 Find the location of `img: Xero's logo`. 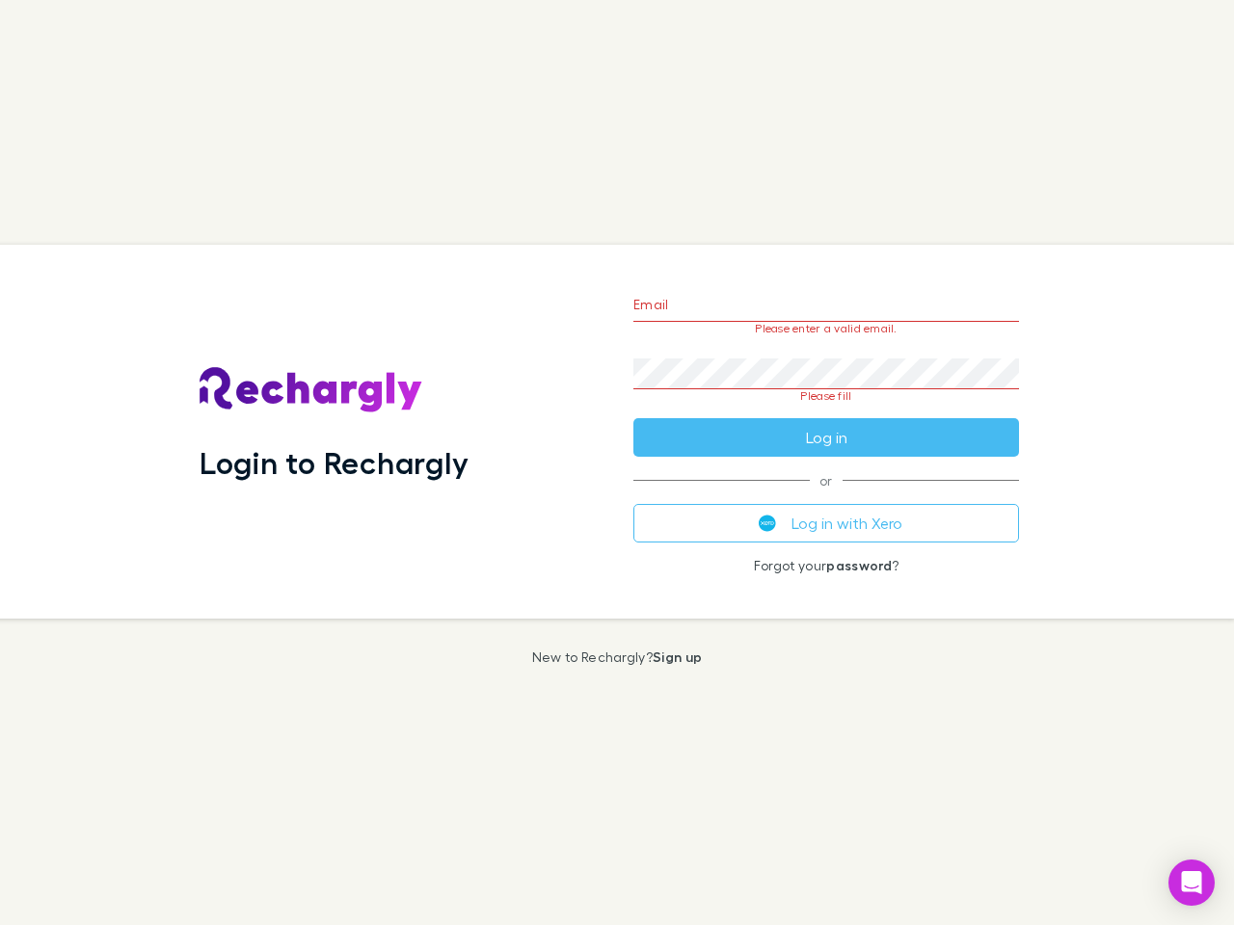

img: Xero's logo is located at coordinates (767, 523).